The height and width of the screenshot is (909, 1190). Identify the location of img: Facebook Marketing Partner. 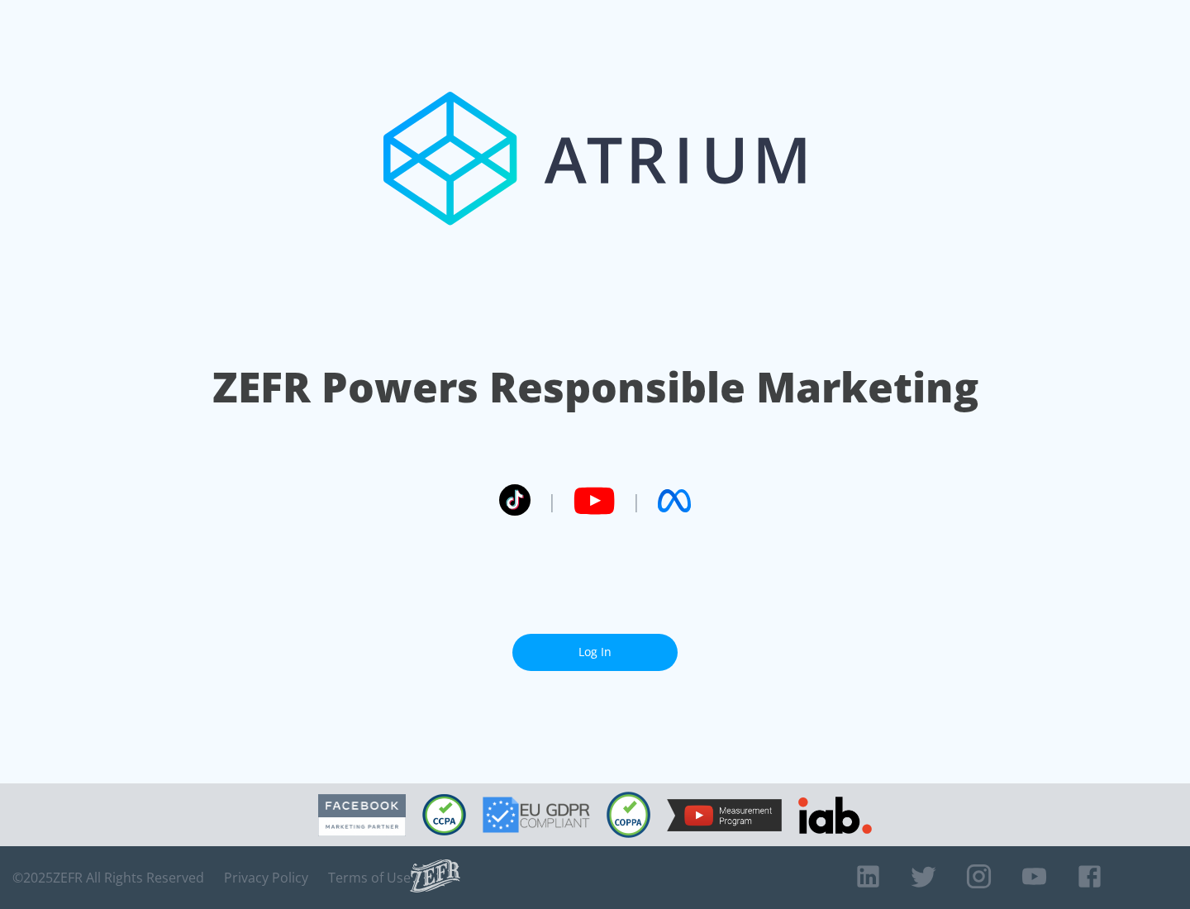
(362, 815).